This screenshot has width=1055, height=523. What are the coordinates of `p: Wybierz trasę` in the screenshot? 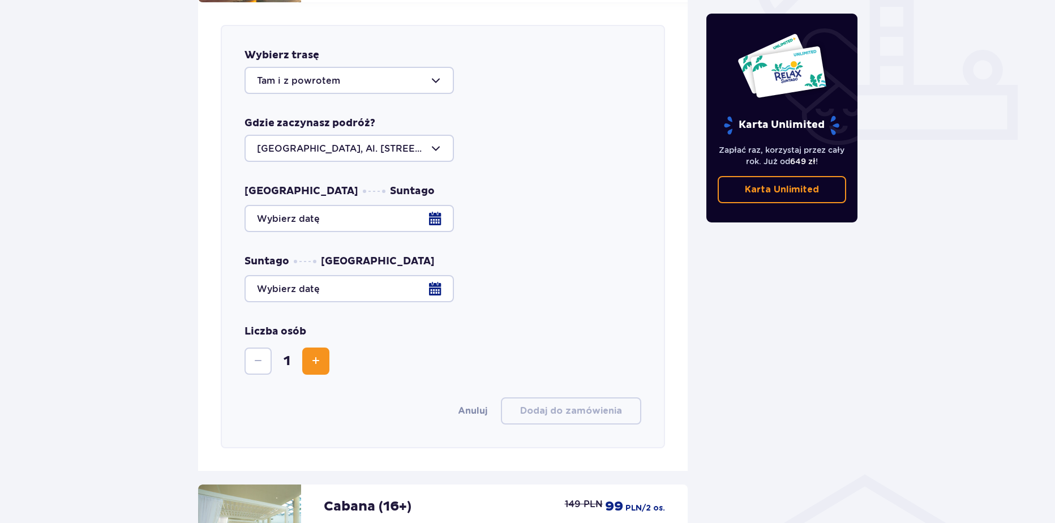 It's located at (282, 55).